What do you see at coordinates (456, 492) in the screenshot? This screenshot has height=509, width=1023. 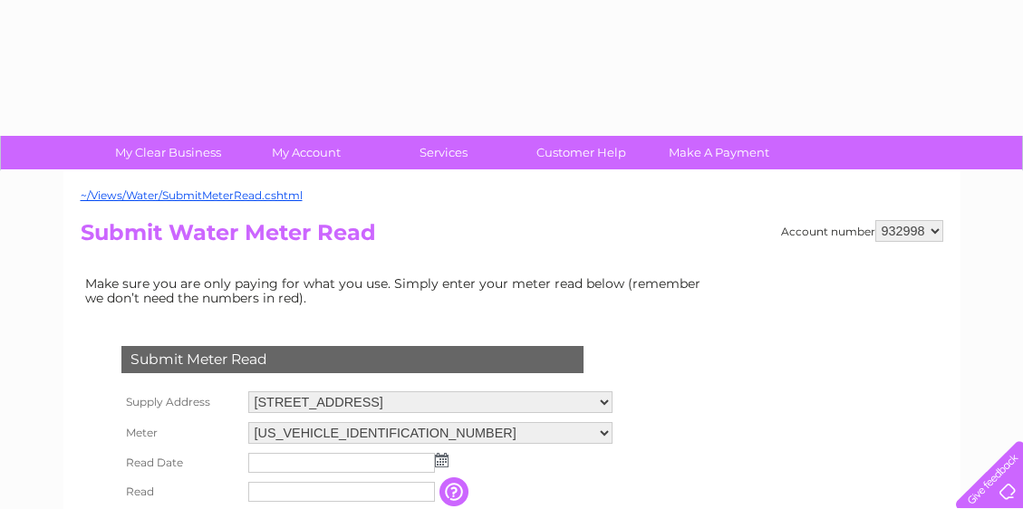 I see `input: Information` at bounding box center [456, 492].